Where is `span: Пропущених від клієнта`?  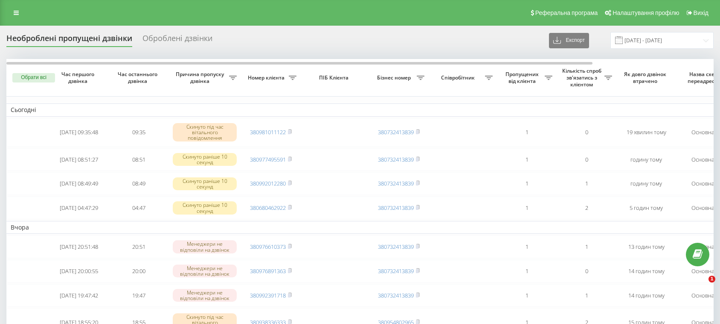 span: Пропущених від клієнта is located at coordinates (523, 77).